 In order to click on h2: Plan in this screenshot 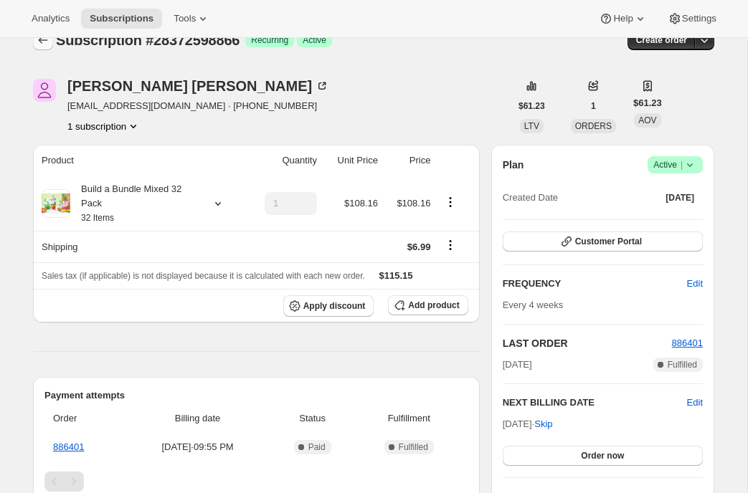, I will do `click(513, 165)`.